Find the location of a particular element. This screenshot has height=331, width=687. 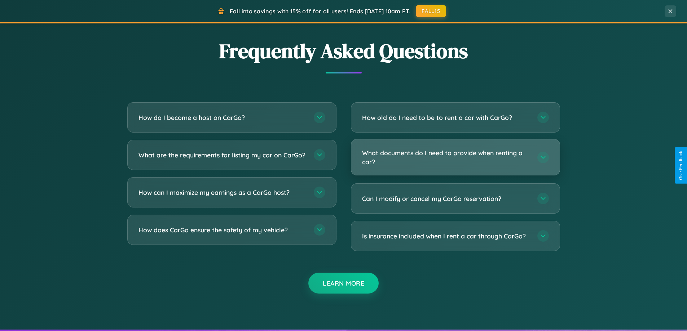

h3: How old do I need to be to rent a car with CarGo? is located at coordinates (446, 117).